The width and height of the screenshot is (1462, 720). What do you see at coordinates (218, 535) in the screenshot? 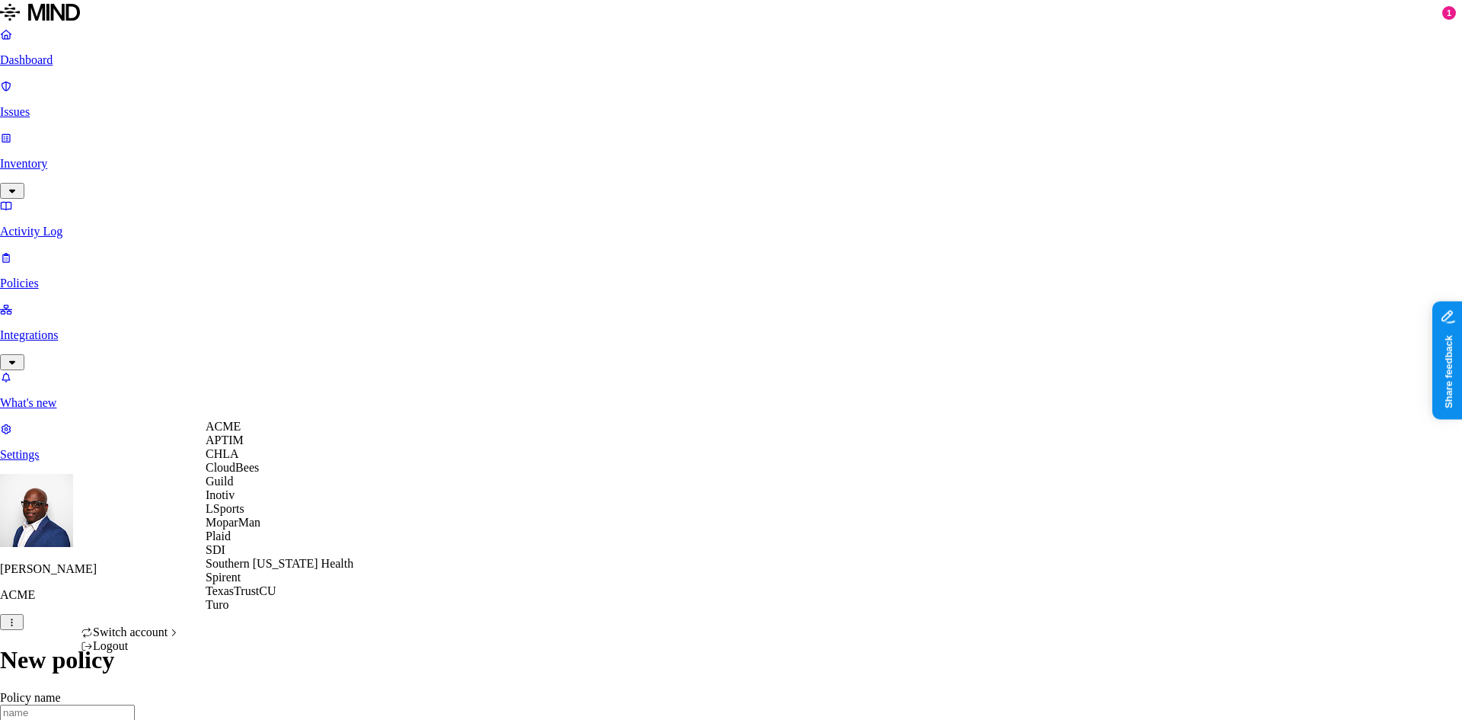
I see `span: Plaid` at bounding box center [218, 535].